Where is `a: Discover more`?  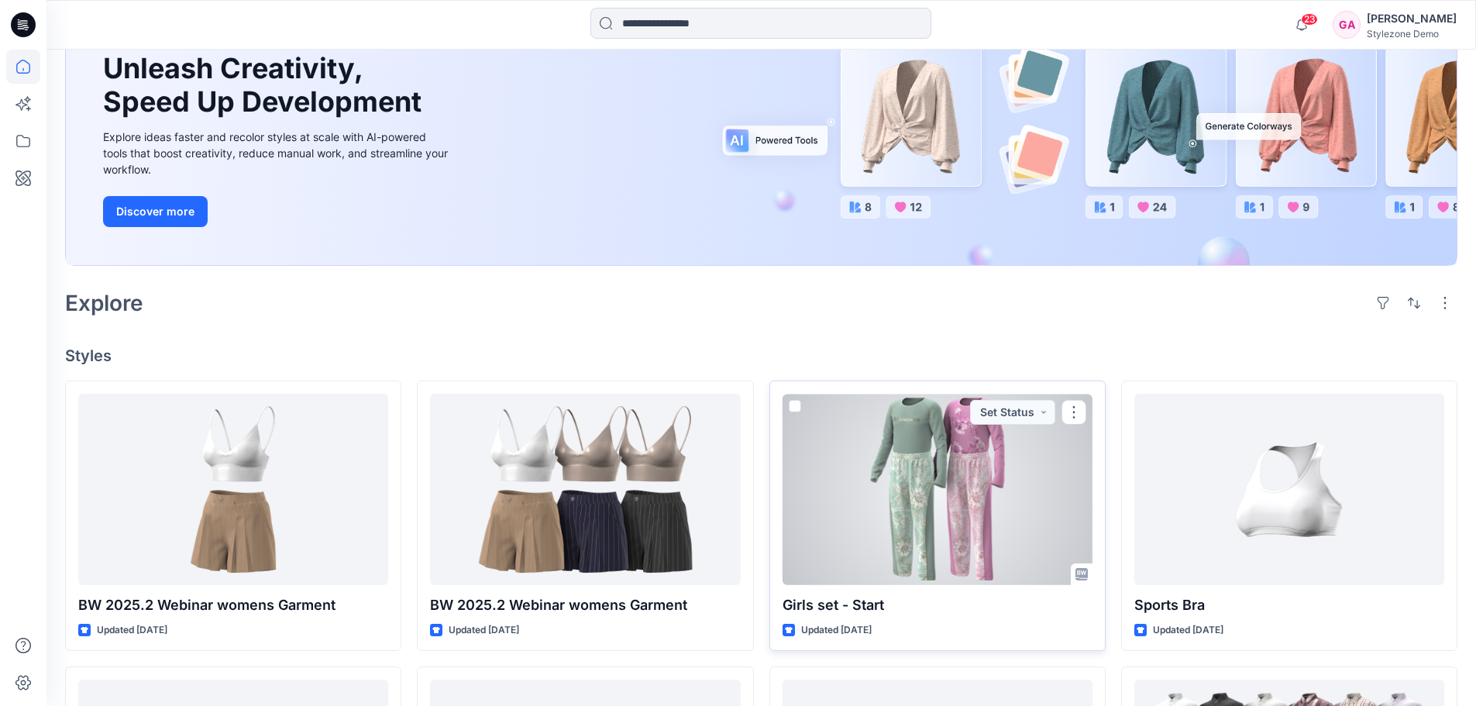
a: Discover more is located at coordinates (277, 212).